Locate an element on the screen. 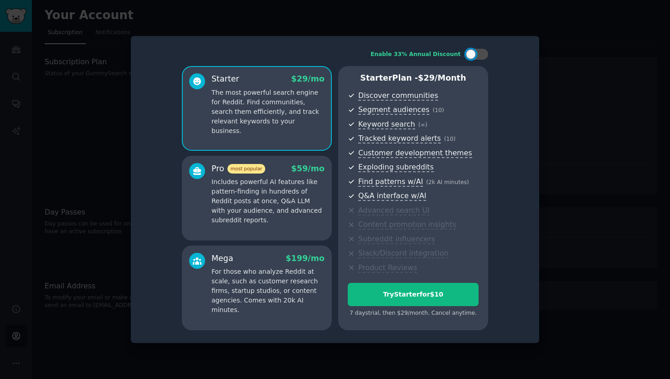  p: For those who analyze Reddit at scale, such as customer research firms, startup studios, or conte... is located at coordinates (268, 291).